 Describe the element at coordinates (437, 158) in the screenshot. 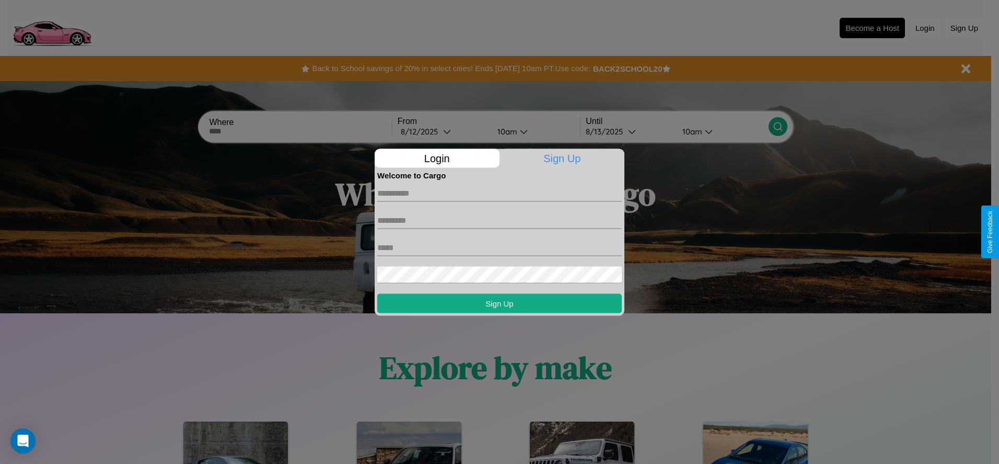

I see `p: Login` at that location.